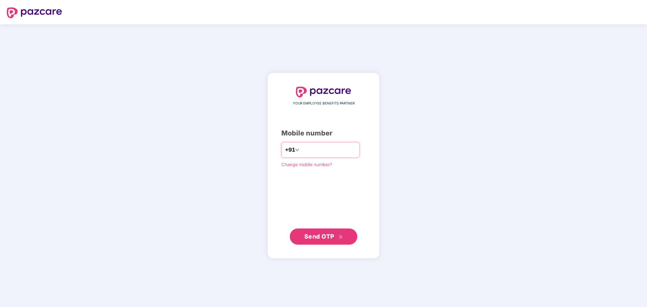  Describe the element at coordinates (319, 236) in the screenshot. I see `span: Send OTP` at that location.